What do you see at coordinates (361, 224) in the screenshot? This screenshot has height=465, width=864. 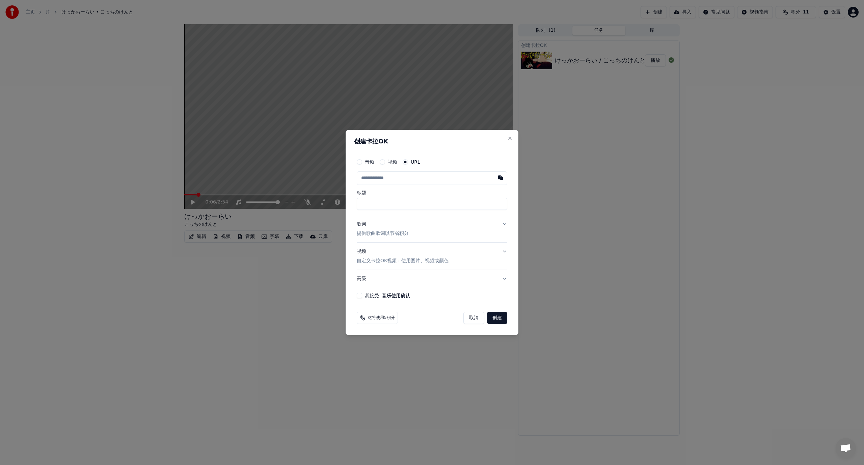 I see `div: 歌词` at bounding box center [361, 224].